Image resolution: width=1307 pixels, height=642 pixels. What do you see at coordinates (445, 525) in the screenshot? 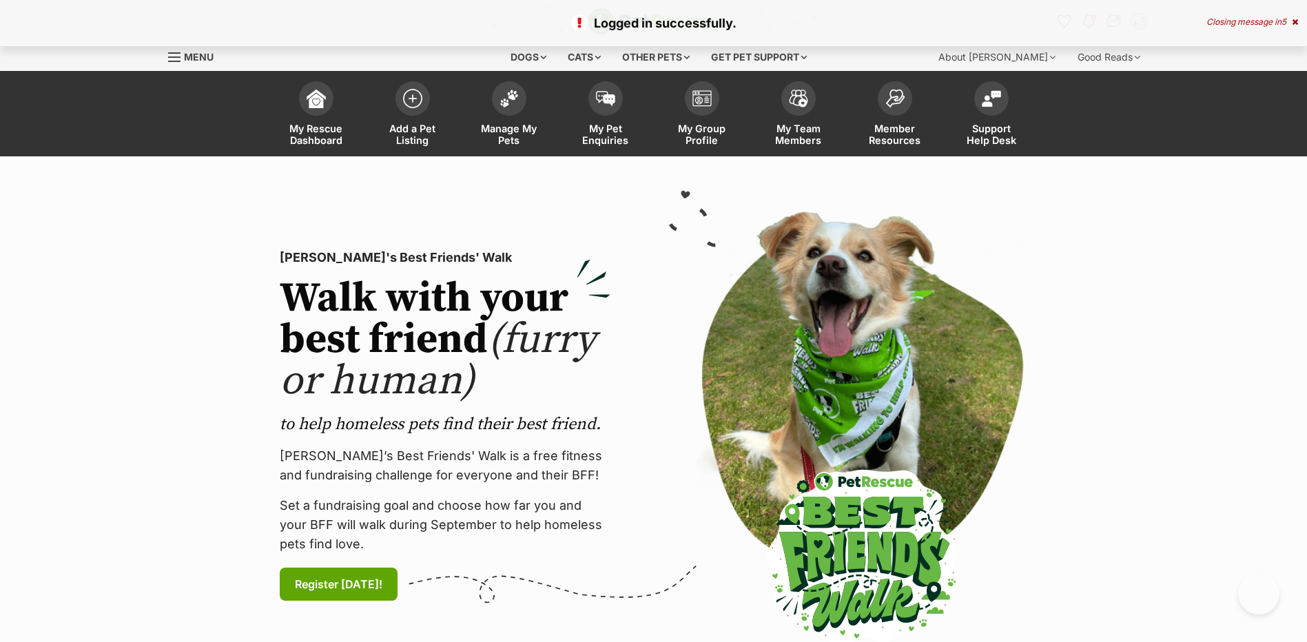
I see `p: Set a fundraising goal and choose how far you and your BFF will walk during September to help hom...` at bounding box center [445, 525].